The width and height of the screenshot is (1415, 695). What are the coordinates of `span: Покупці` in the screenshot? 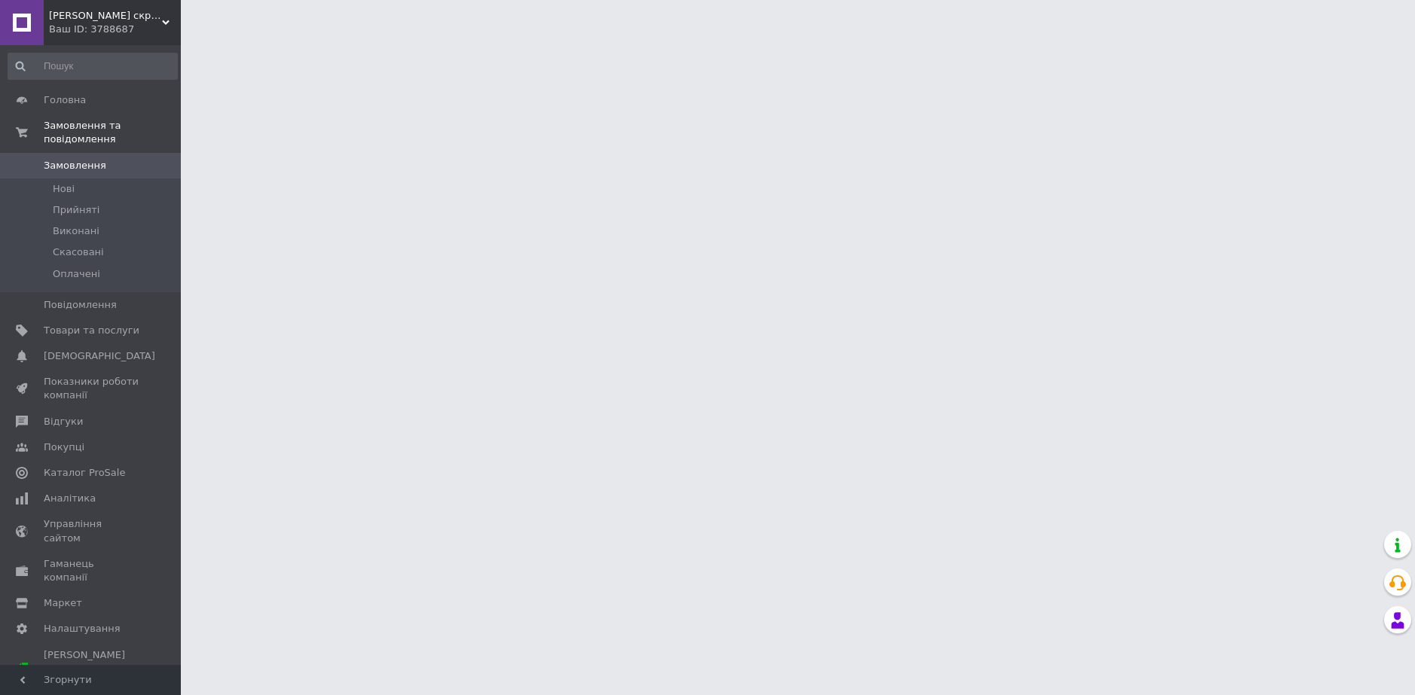 It's located at (64, 447).